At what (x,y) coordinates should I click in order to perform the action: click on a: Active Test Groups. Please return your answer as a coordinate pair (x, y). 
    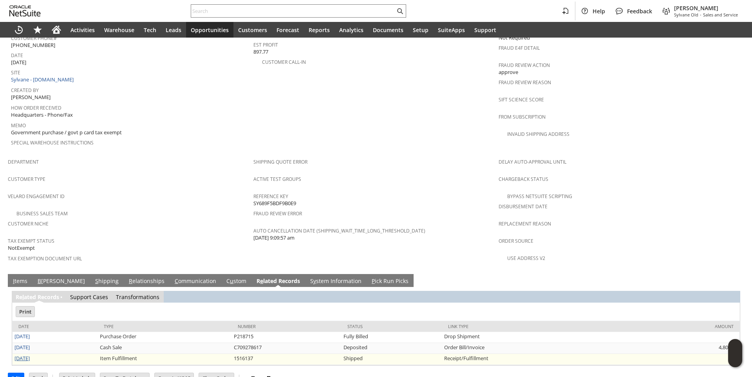
    Looking at the image, I should click on (277, 179).